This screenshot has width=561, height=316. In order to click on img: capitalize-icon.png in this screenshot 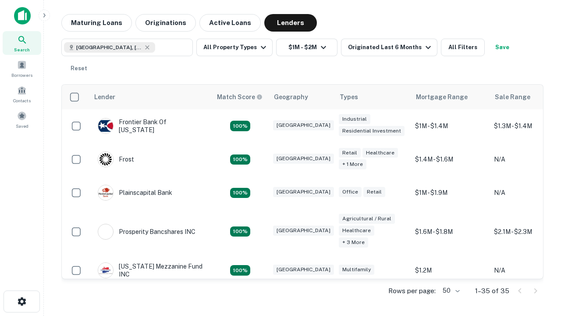, I will do `click(22, 16)`.